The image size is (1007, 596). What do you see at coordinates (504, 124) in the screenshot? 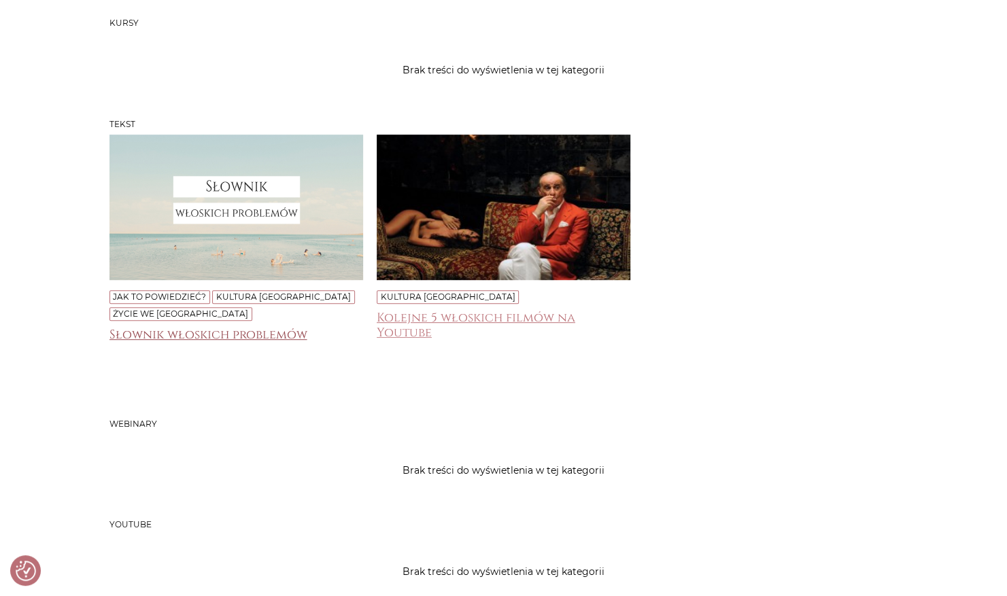
I see `h3: Tekst` at bounding box center [504, 124].